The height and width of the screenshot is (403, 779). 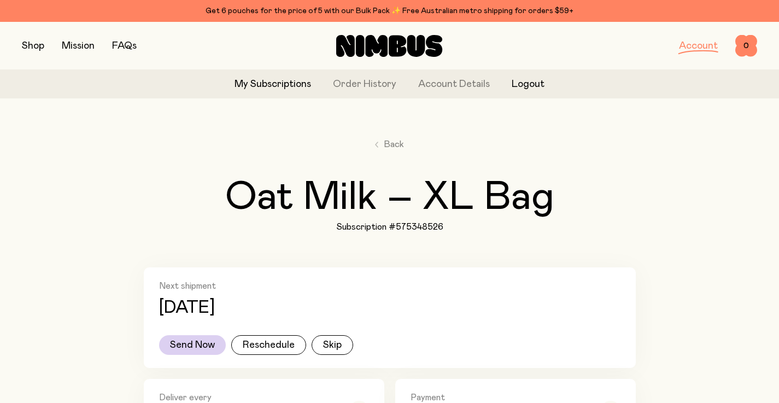 I want to click on a: Order History, so click(x=365, y=84).